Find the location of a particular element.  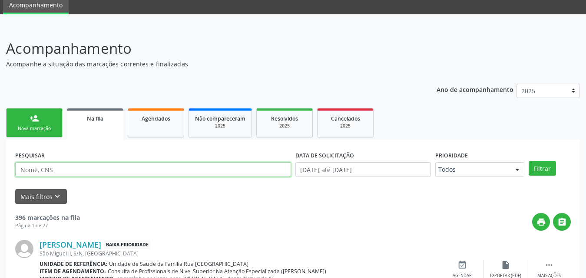

div: person_add is located at coordinates (34, 119).